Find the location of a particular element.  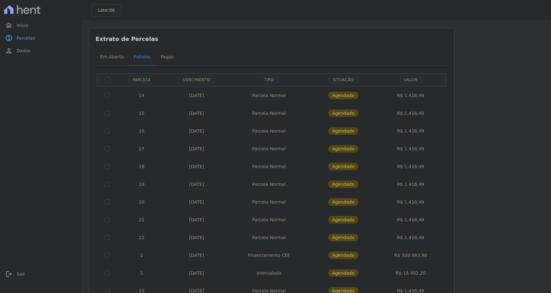

span: Parcelas is located at coordinates (26, 38).